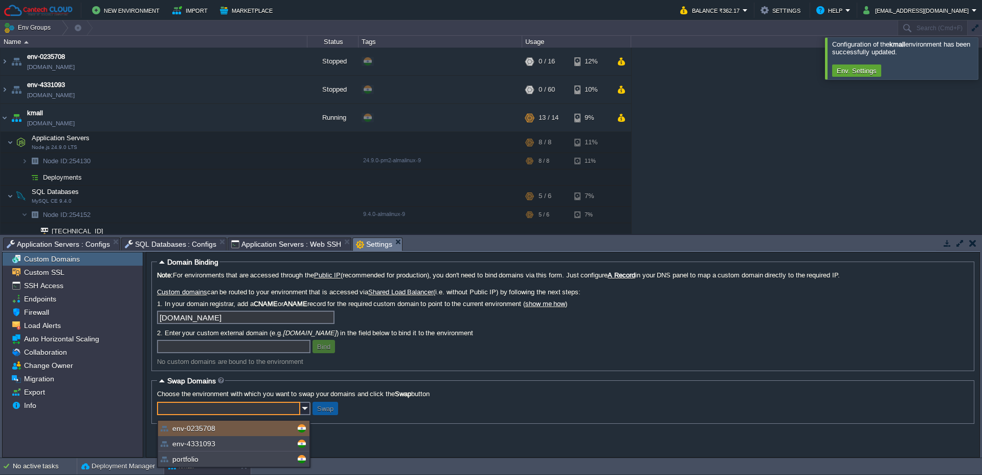 This screenshot has width=982, height=475. I want to click on span: Collaboration, so click(45, 352).